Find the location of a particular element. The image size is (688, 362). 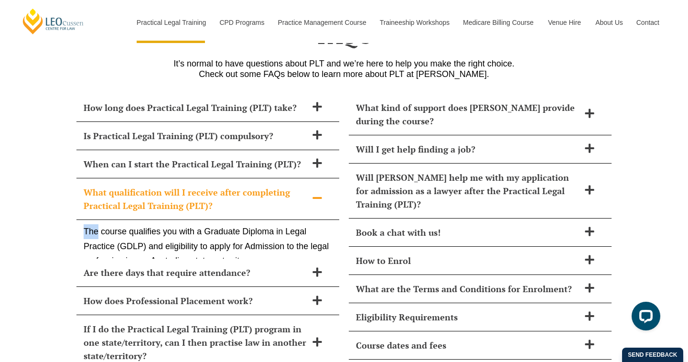

h2: Book a chat with us! is located at coordinates (468, 232).